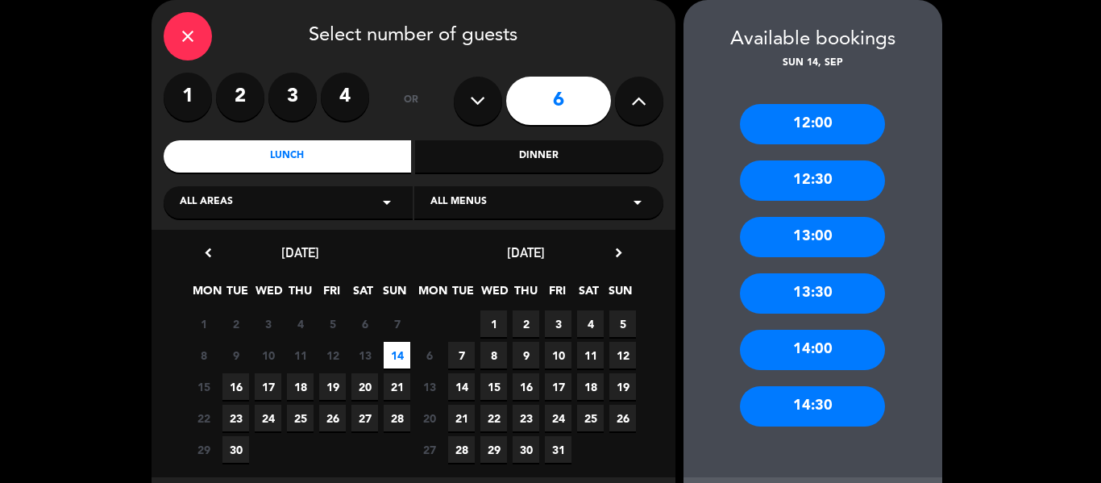  I want to click on label: 4, so click(345, 97).